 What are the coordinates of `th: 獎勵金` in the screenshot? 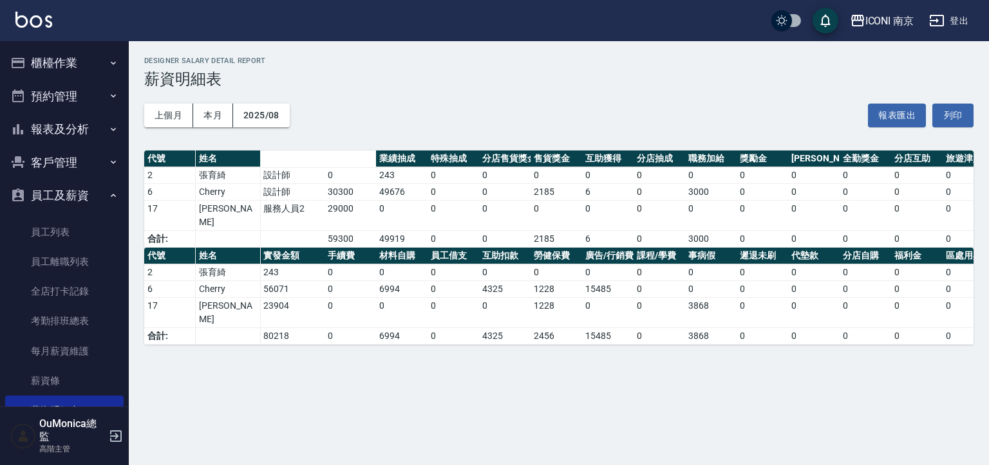 It's located at (762, 159).